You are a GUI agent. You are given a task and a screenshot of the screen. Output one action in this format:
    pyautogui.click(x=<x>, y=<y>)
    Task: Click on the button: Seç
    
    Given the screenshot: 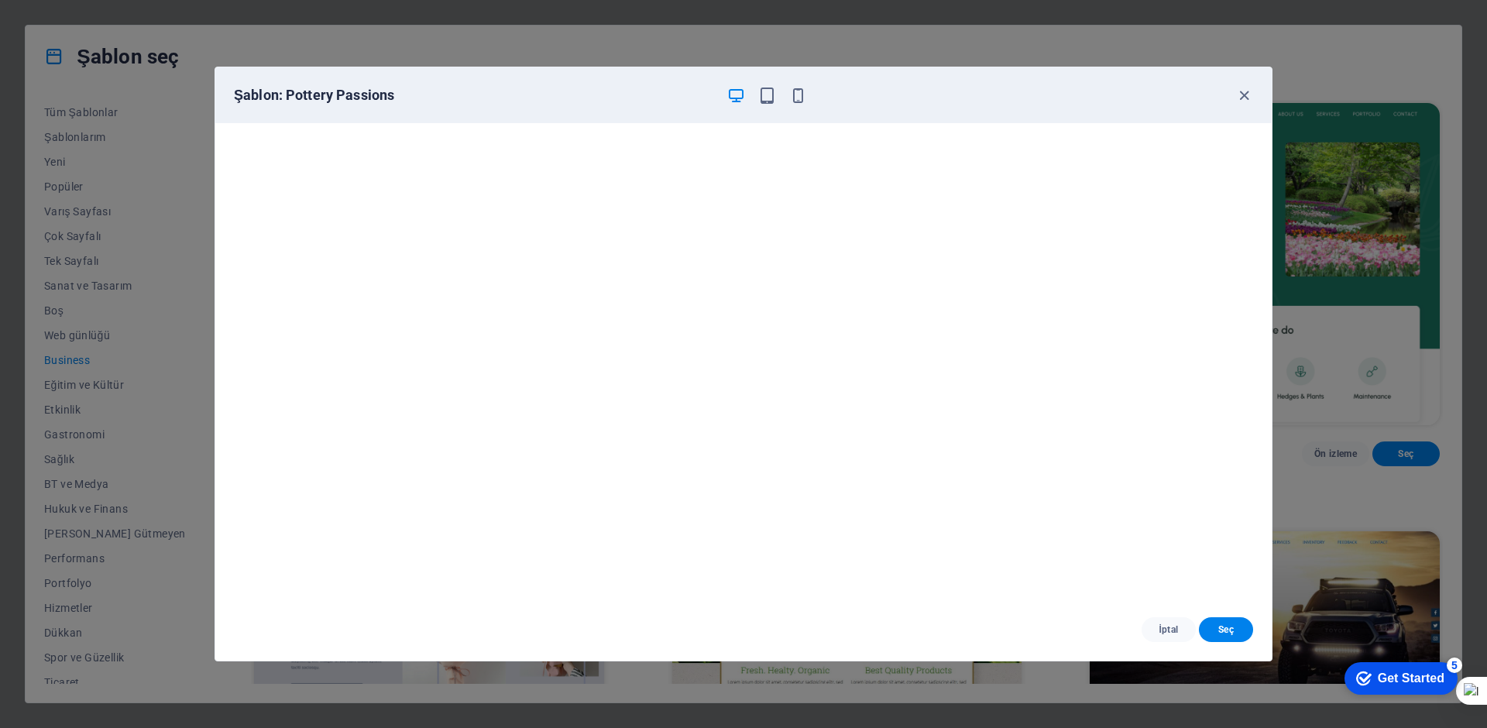 What is the action you would take?
    pyautogui.click(x=1226, y=630)
    